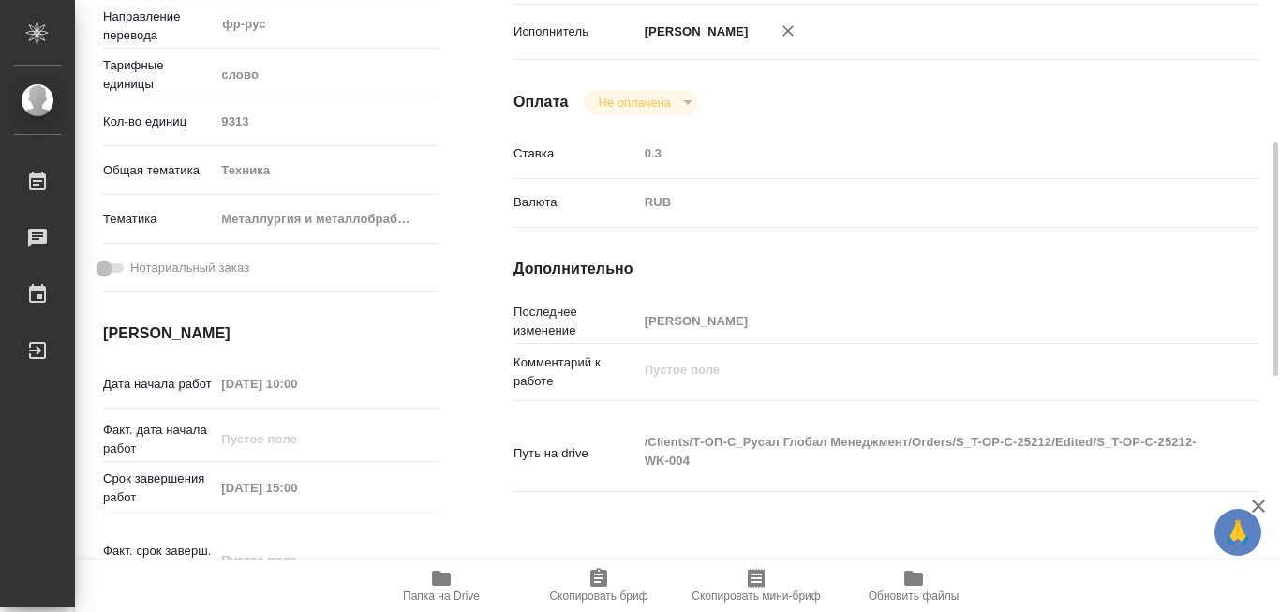 The height and width of the screenshot is (612, 1280). I want to click on div: слово, so click(326, 75).